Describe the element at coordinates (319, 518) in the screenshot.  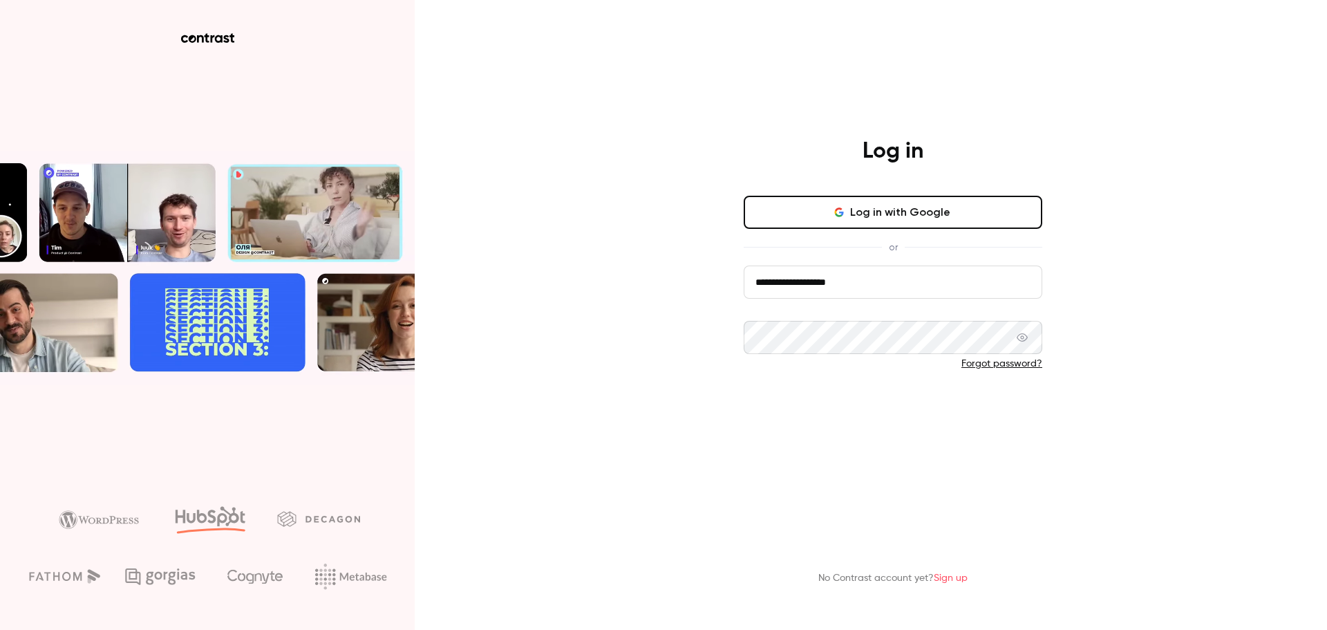
I see `img: decagon` at that location.